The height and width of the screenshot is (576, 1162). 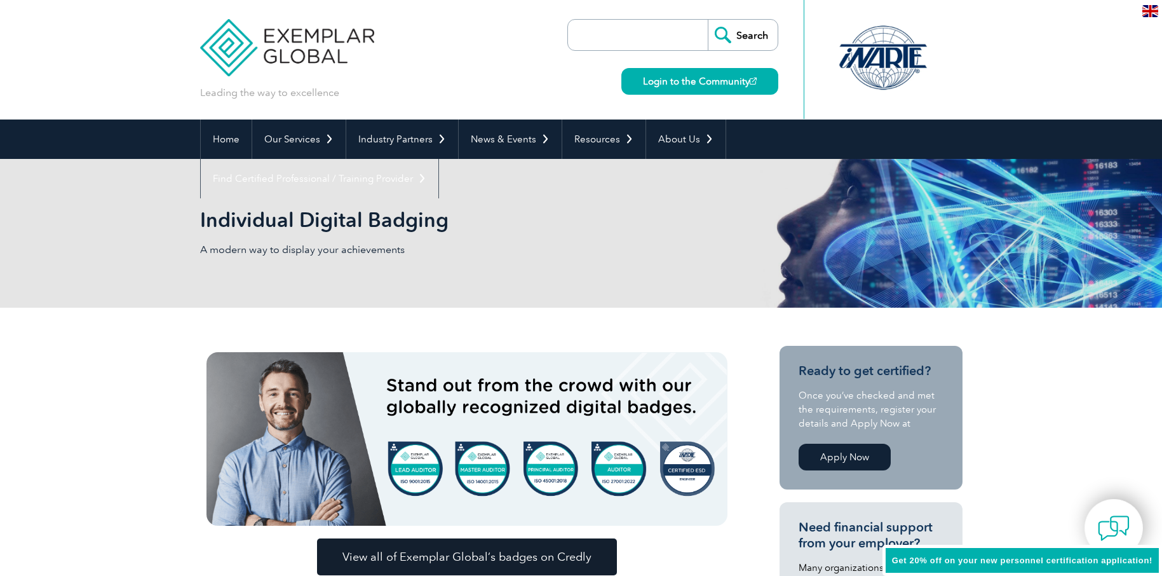 What do you see at coordinates (467, 220) in the screenshot?
I see `h2: Individual Digital Badging` at bounding box center [467, 220].